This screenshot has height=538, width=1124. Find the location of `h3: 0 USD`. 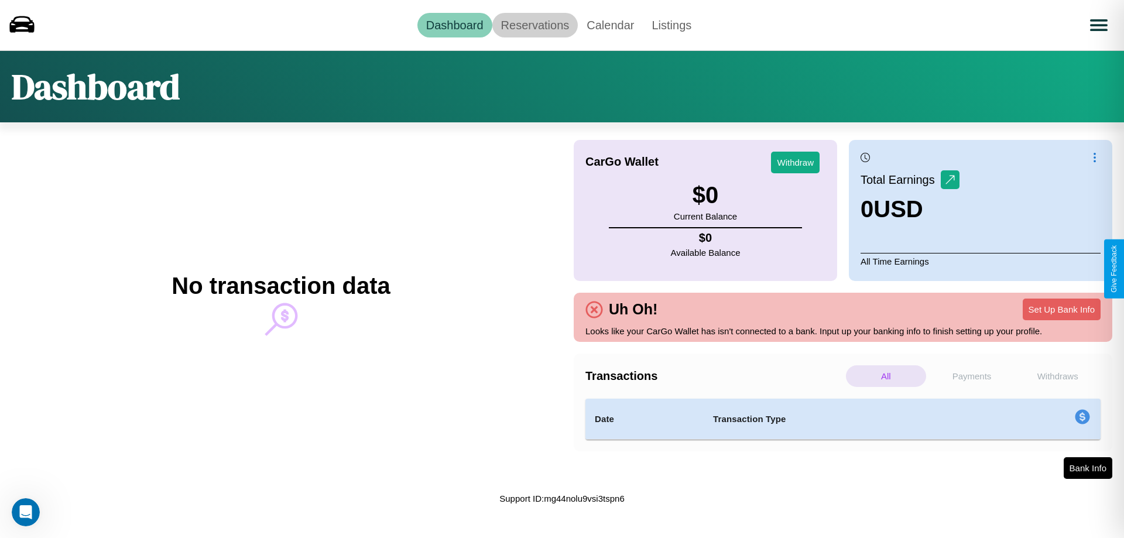

h3: 0 USD is located at coordinates (910, 209).